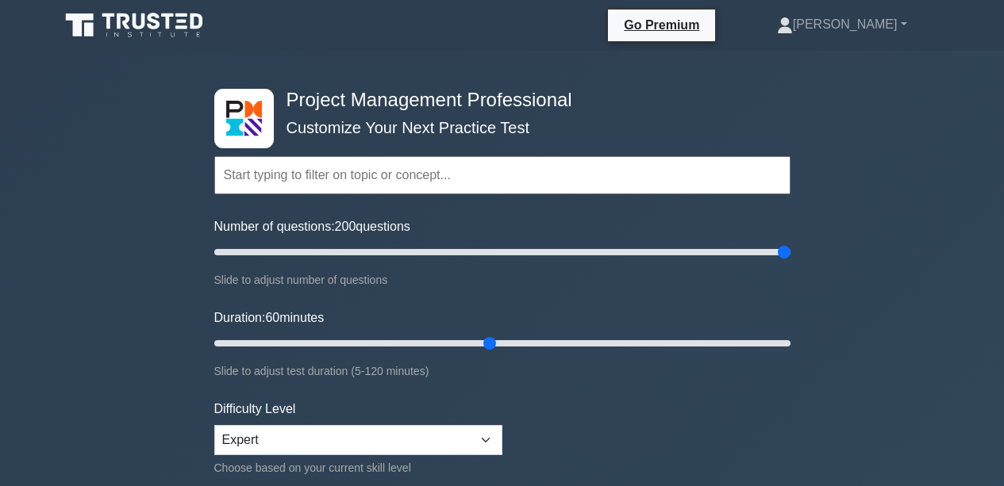 This screenshot has height=486, width=1004. Describe the element at coordinates (255, 409) in the screenshot. I see `label: Difficulty Level` at that location.